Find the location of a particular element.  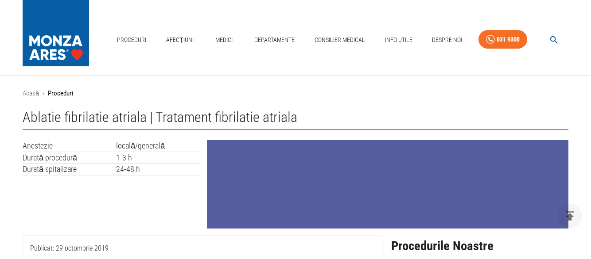

button: delete is located at coordinates (569, 216).